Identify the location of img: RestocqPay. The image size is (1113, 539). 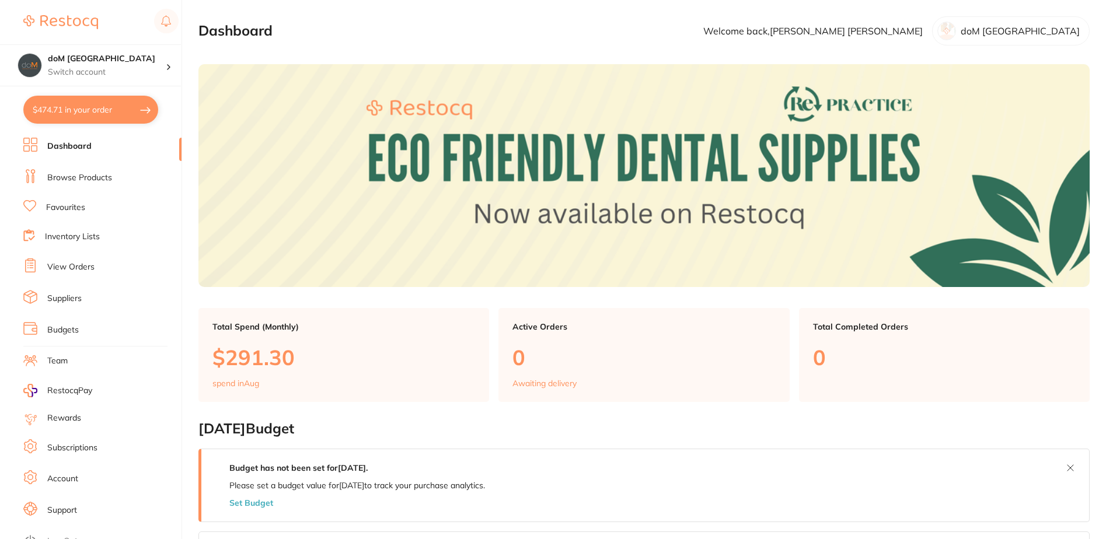
(30, 390).